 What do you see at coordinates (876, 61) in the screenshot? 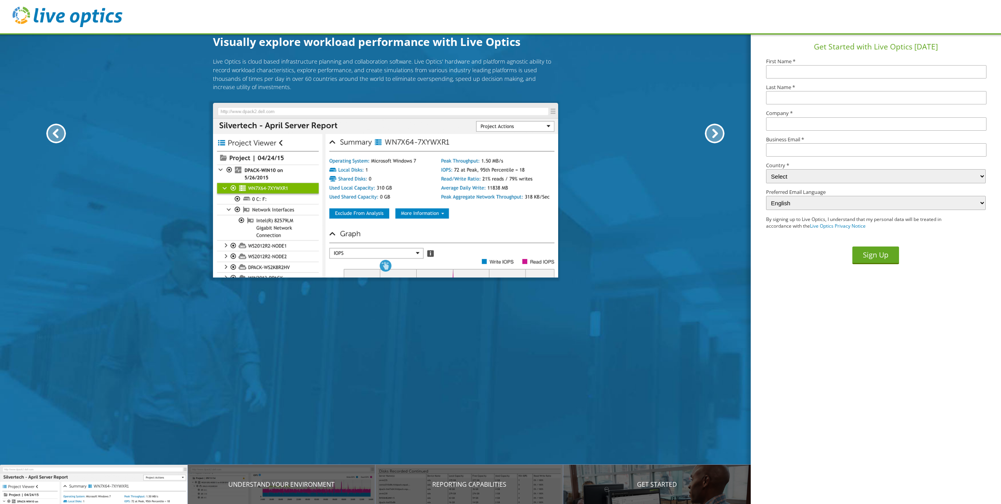
I see `label: First Name *` at bounding box center [876, 61].